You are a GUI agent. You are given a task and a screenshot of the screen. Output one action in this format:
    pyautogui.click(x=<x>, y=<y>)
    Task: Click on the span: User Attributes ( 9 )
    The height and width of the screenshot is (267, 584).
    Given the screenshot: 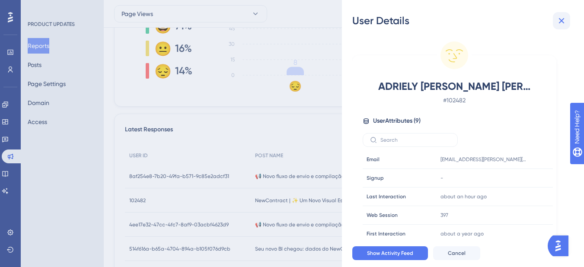 What is the action you would take?
    pyautogui.click(x=397, y=121)
    